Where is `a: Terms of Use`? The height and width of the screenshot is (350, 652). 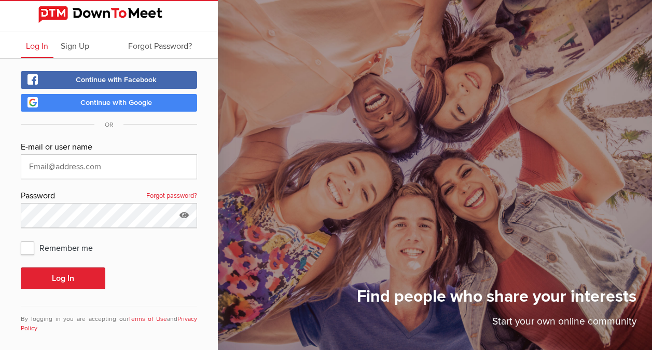
a: Terms of Use is located at coordinates (148, 319).